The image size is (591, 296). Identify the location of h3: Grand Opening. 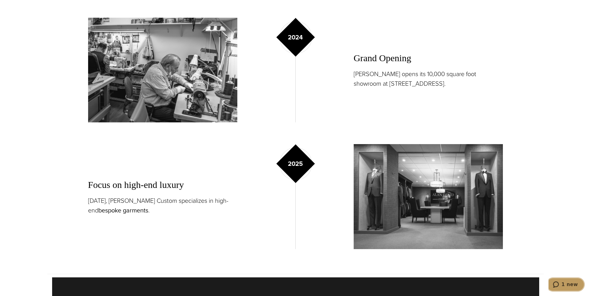
(429, 58).